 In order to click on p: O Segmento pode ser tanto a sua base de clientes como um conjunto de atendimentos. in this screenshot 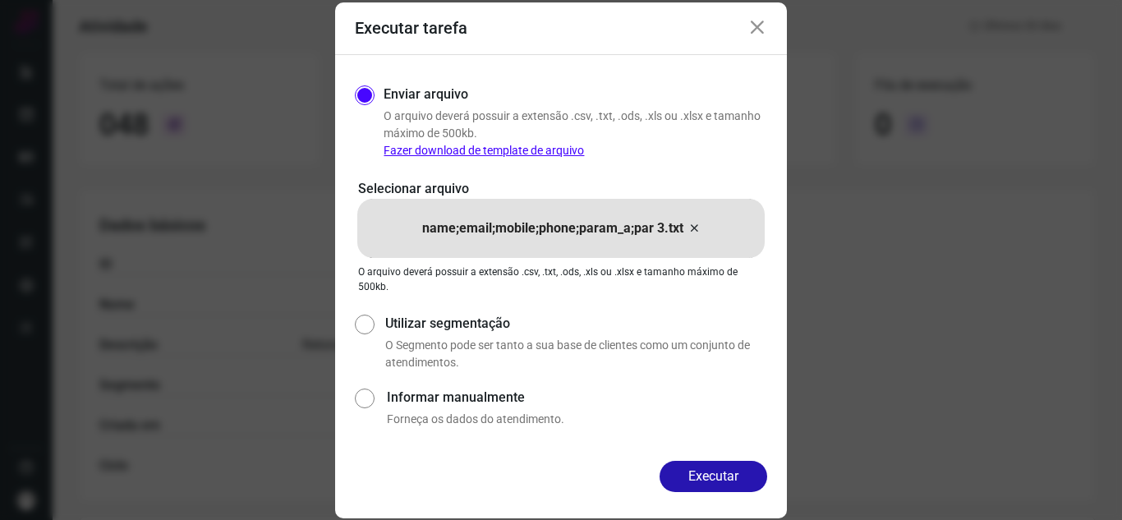, I will do `click(576, 354)`.